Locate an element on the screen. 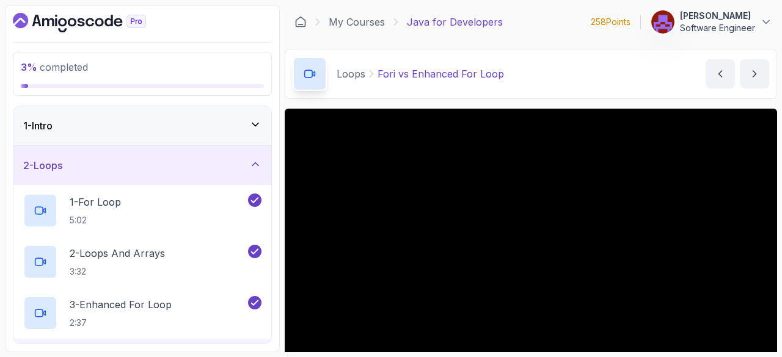 The width and height of the screenshot is (782, 357). button: 1-For Loop5:02 is located at coordinates (142, 211).